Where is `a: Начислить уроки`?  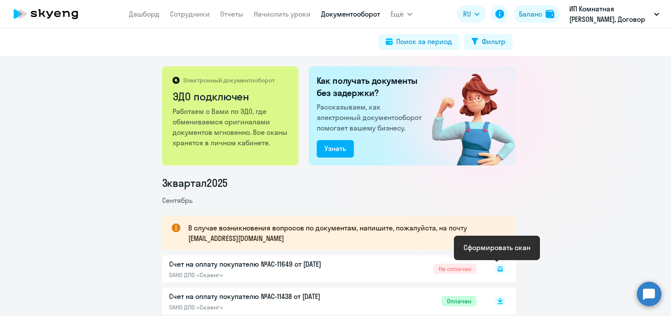
a: Начислить уроки is located at coordinates (282, 14).